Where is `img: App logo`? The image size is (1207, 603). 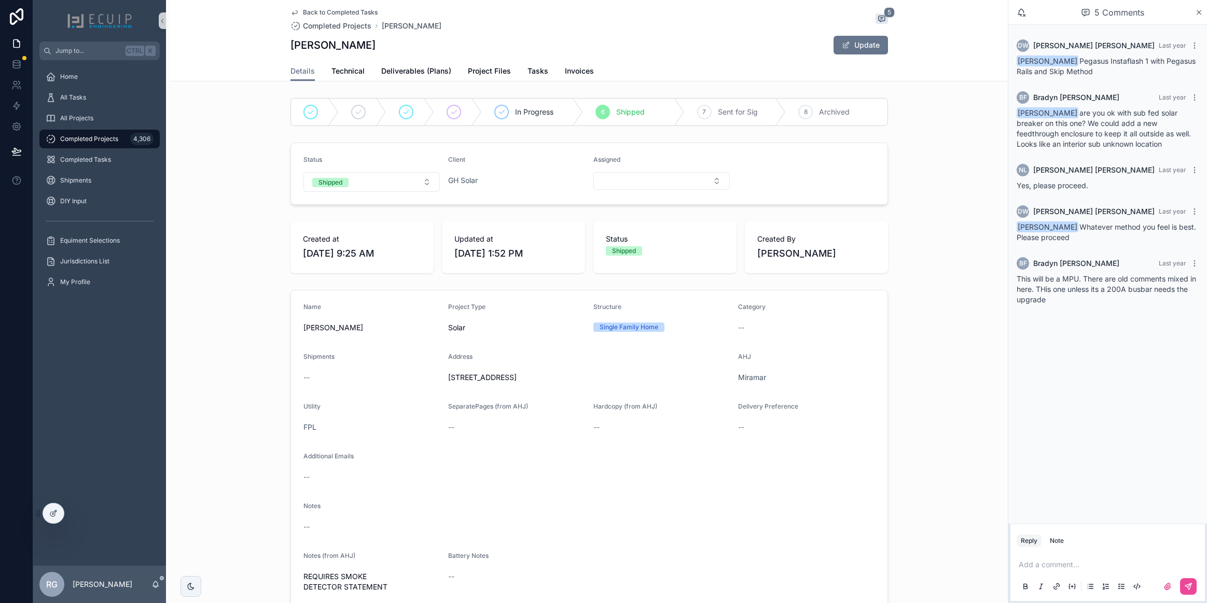
img: App logo is located at coordinates (100, 21).